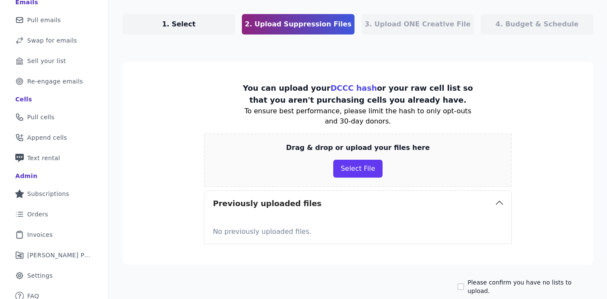  What do you see at coordinates (54, 214) in the screenshot?
I see `a: Orders` at bounding box center [54, 214].